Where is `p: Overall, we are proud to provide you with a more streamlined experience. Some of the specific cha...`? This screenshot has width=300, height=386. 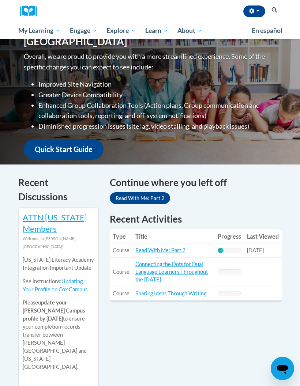
p: Overall, we are proud to provide you with a more streamlined experience. Some of the specific cha... is located at coordinates (150, 62).